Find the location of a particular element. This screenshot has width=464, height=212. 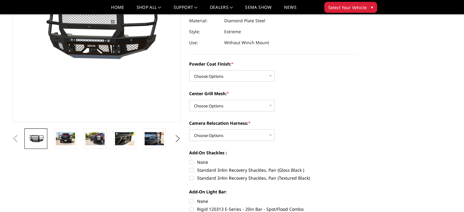

label: Standard 3/4in Recovery Shackles, Pair (Gloss Black ) is located at coordinates (273, 170).